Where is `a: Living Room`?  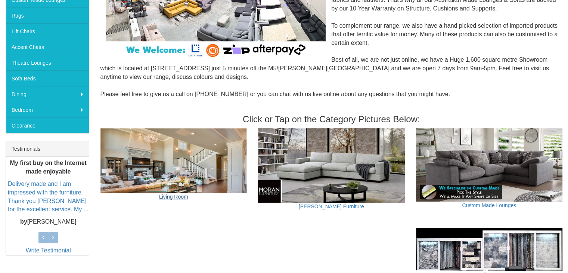
a: Living Room is located at coordinates (174, 196).